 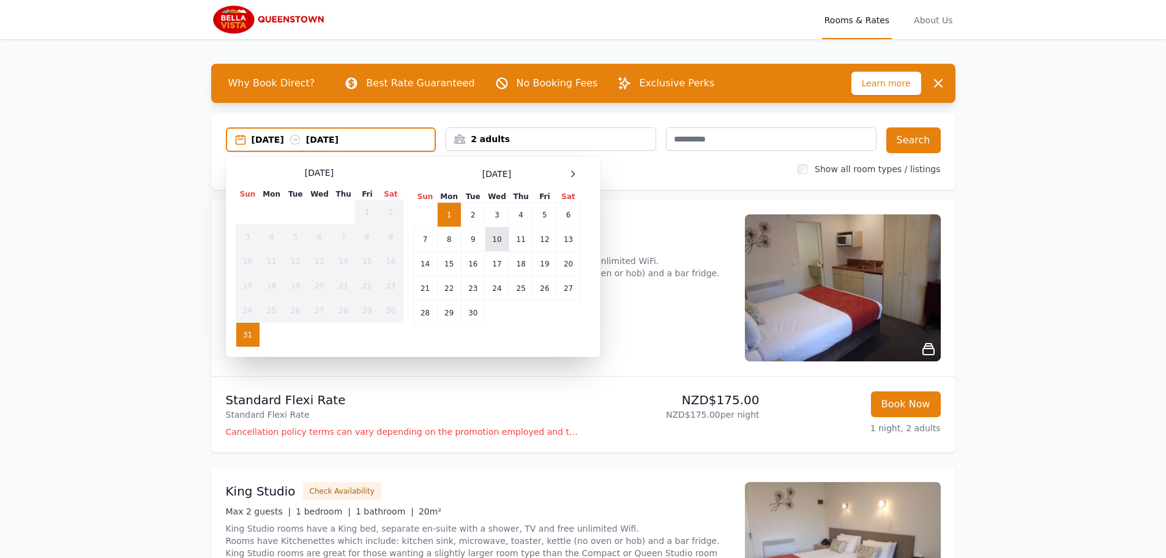 What do you see at coordinates (385, 511) in the screenshot?
I see `span: 1 bathroom |` at bounding box center [385, 511].